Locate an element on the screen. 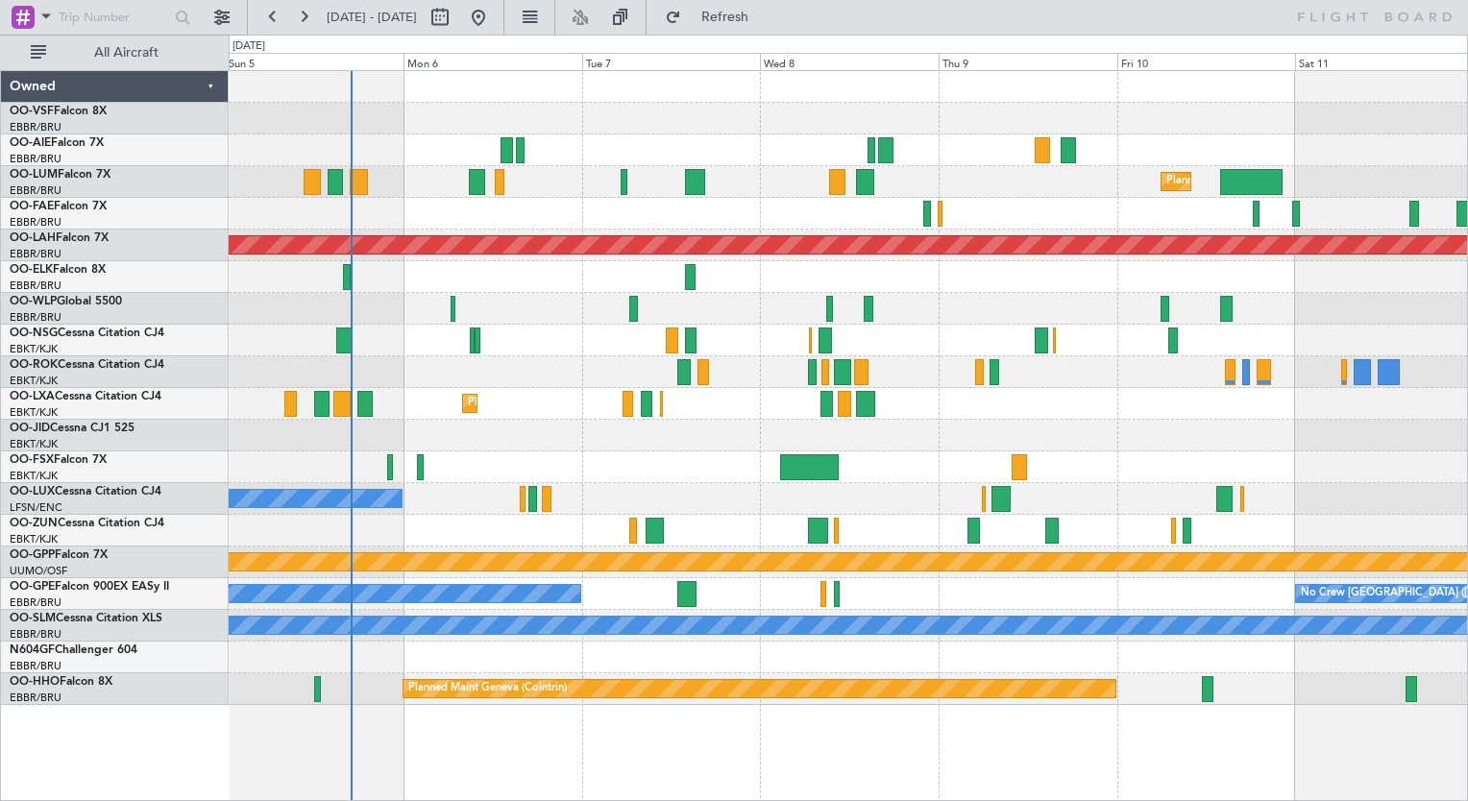 The width and height of the screenshot is (1468, 801). a: OO-NSGCessna Citation CJ4 is located at coordinates (86, 333).